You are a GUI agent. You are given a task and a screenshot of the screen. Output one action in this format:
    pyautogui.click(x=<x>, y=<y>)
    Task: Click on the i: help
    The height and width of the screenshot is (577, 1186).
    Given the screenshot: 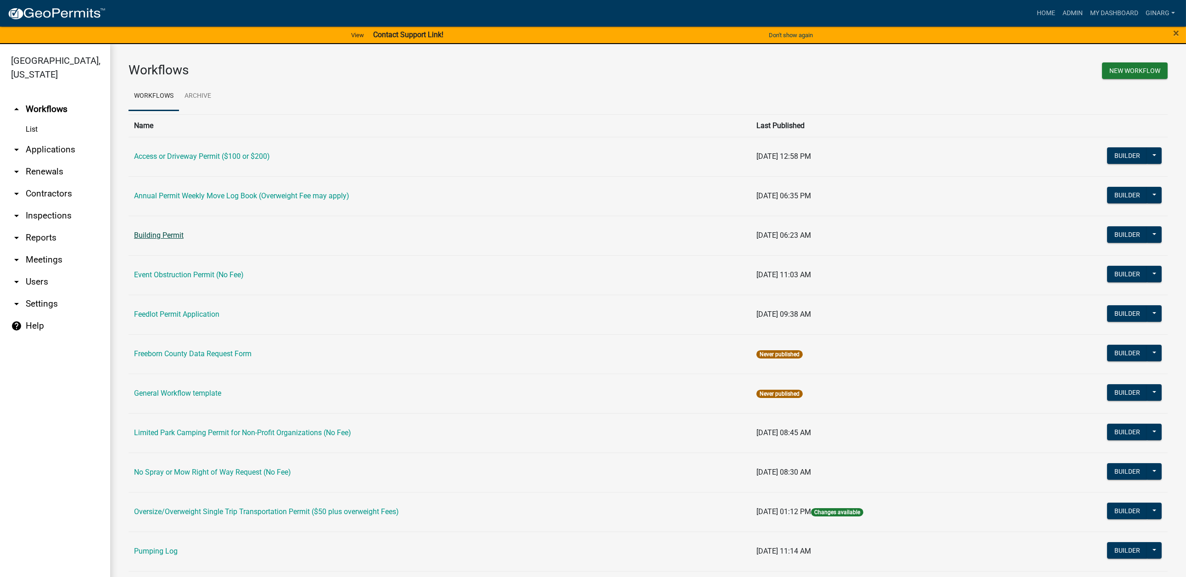 What is the action you would take?
    pyautogui.click(x=17, y=326)
    